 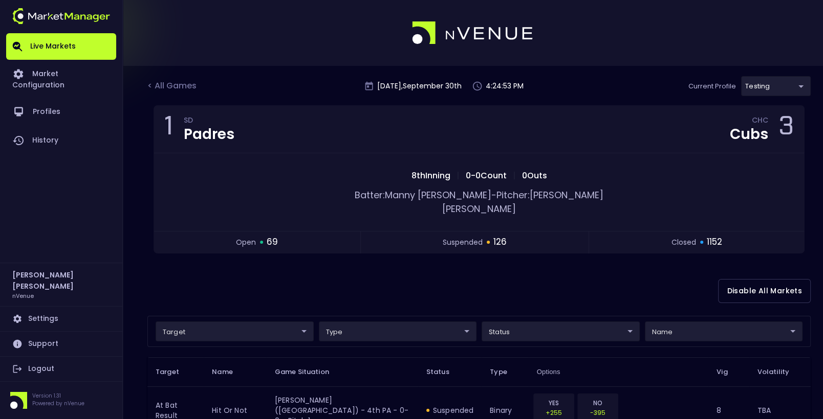 What do you see at coordinates (786, 129) in the screenshot?
I see `div: 3` at bounding box center [786, 129].